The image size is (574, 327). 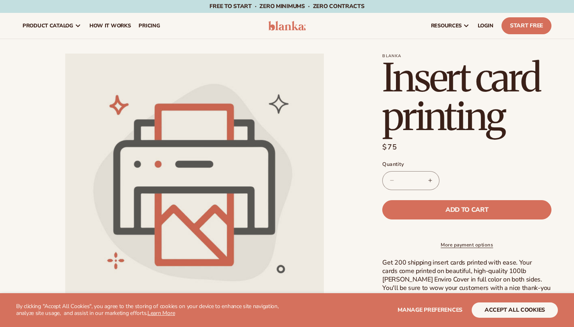 What do you see at coordinates (467, 279) in the screenshot?
I see `p: Get 200 shipping insert cards printed with ease. Your cards come printed on beautiful, high-quali...` at bounding box center [467, 279].